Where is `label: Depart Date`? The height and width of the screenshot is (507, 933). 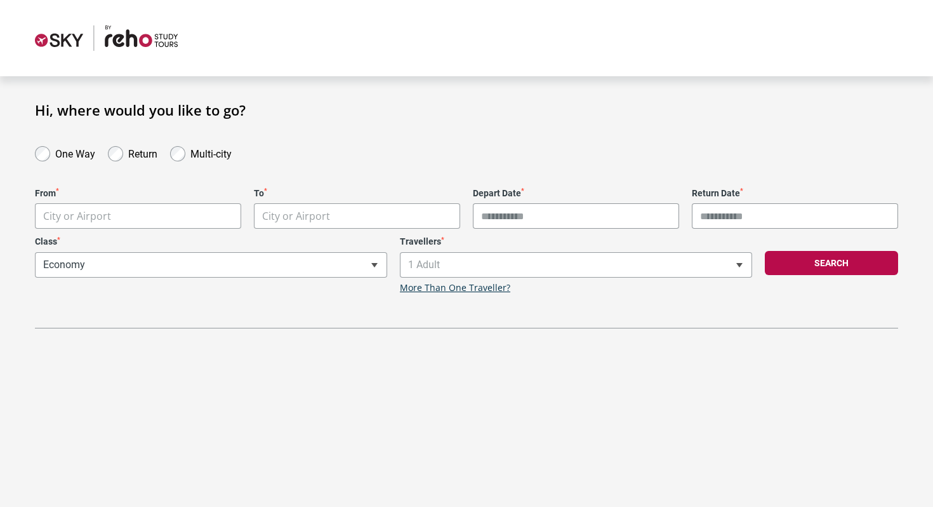
label: Depart Date is located at coordinates (576, 193).